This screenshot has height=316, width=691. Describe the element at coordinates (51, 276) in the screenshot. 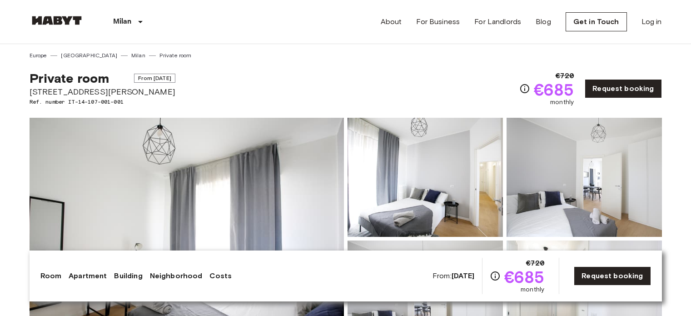

I see `a: Room` at that location.